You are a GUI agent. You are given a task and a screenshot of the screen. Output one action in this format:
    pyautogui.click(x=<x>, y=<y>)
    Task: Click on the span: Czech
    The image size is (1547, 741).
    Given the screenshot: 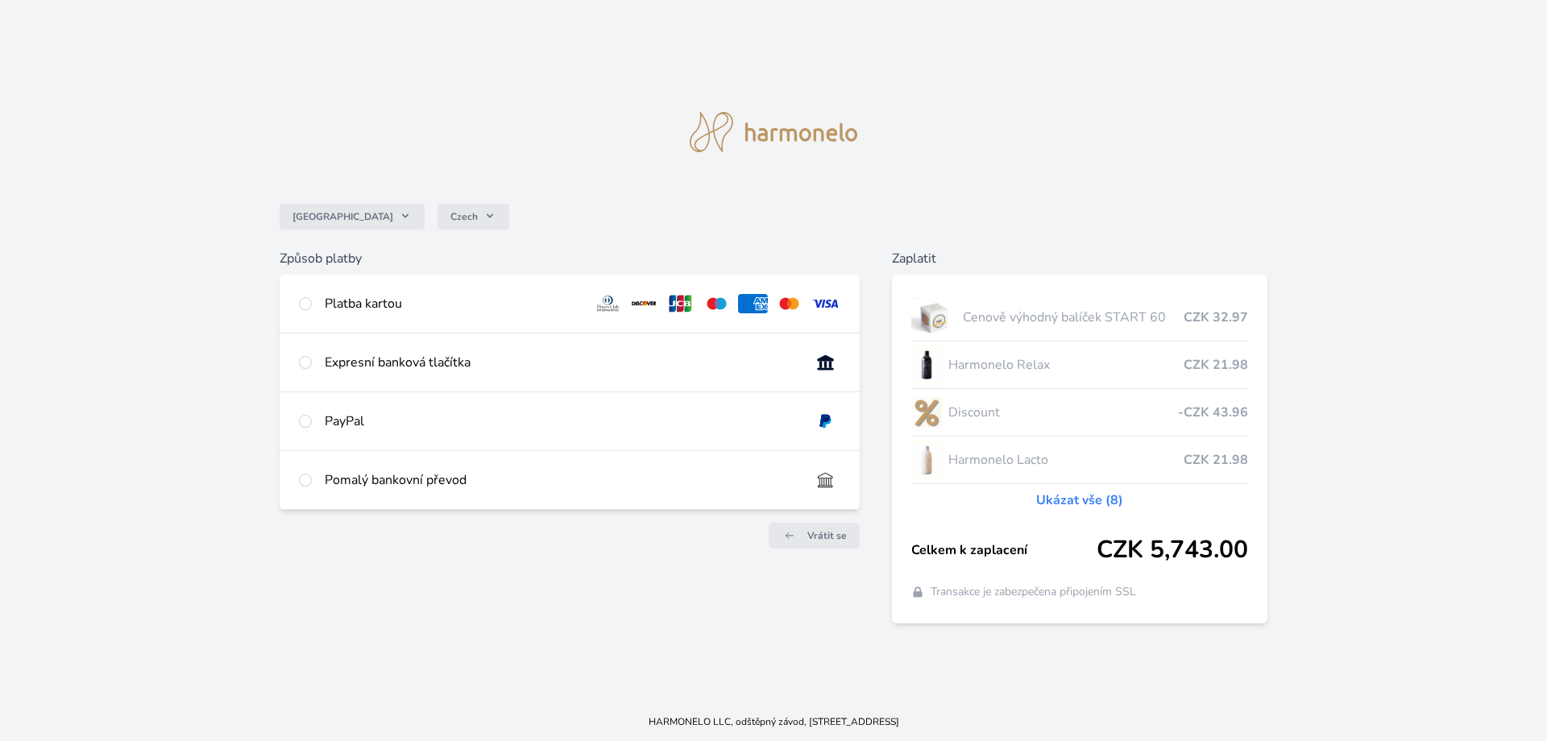 What is the action you would take?
    pyautogui.click(x=464, y=217)
    